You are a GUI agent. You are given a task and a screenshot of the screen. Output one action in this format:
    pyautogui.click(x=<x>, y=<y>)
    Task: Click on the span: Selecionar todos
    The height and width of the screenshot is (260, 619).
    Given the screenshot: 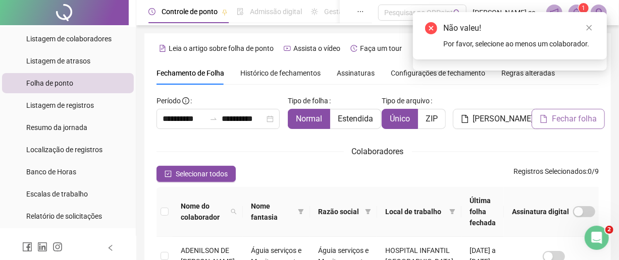 What is the action you would take?
    pyautogui.click(x=201, y=174)
    